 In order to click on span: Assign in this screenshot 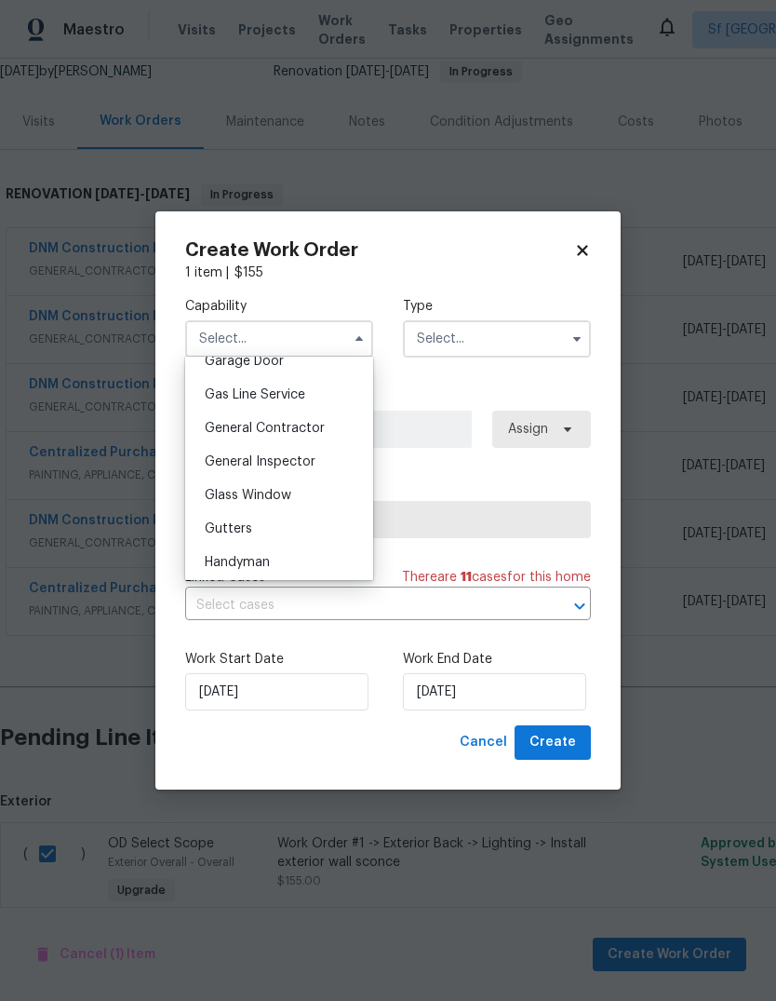, I will do `click(528, 429)`.